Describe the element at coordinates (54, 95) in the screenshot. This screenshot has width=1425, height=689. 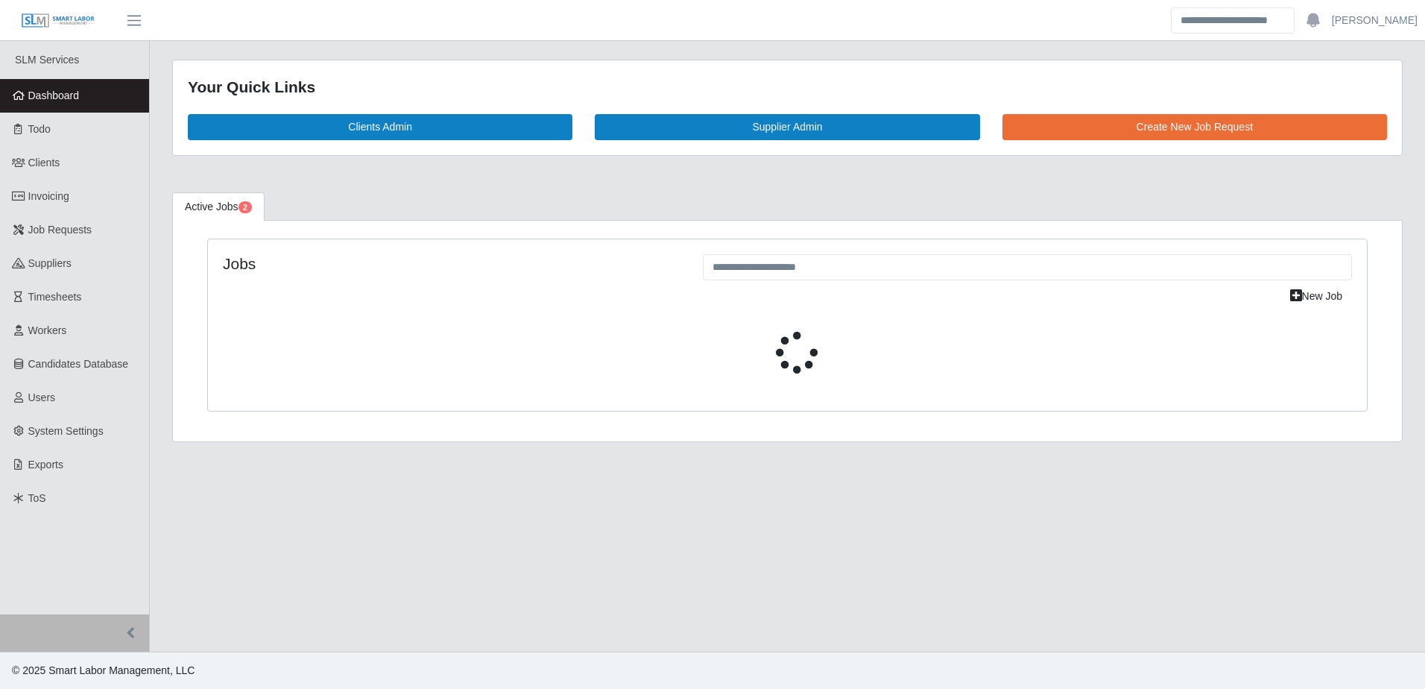
I see `span: Dashboard` at that location.